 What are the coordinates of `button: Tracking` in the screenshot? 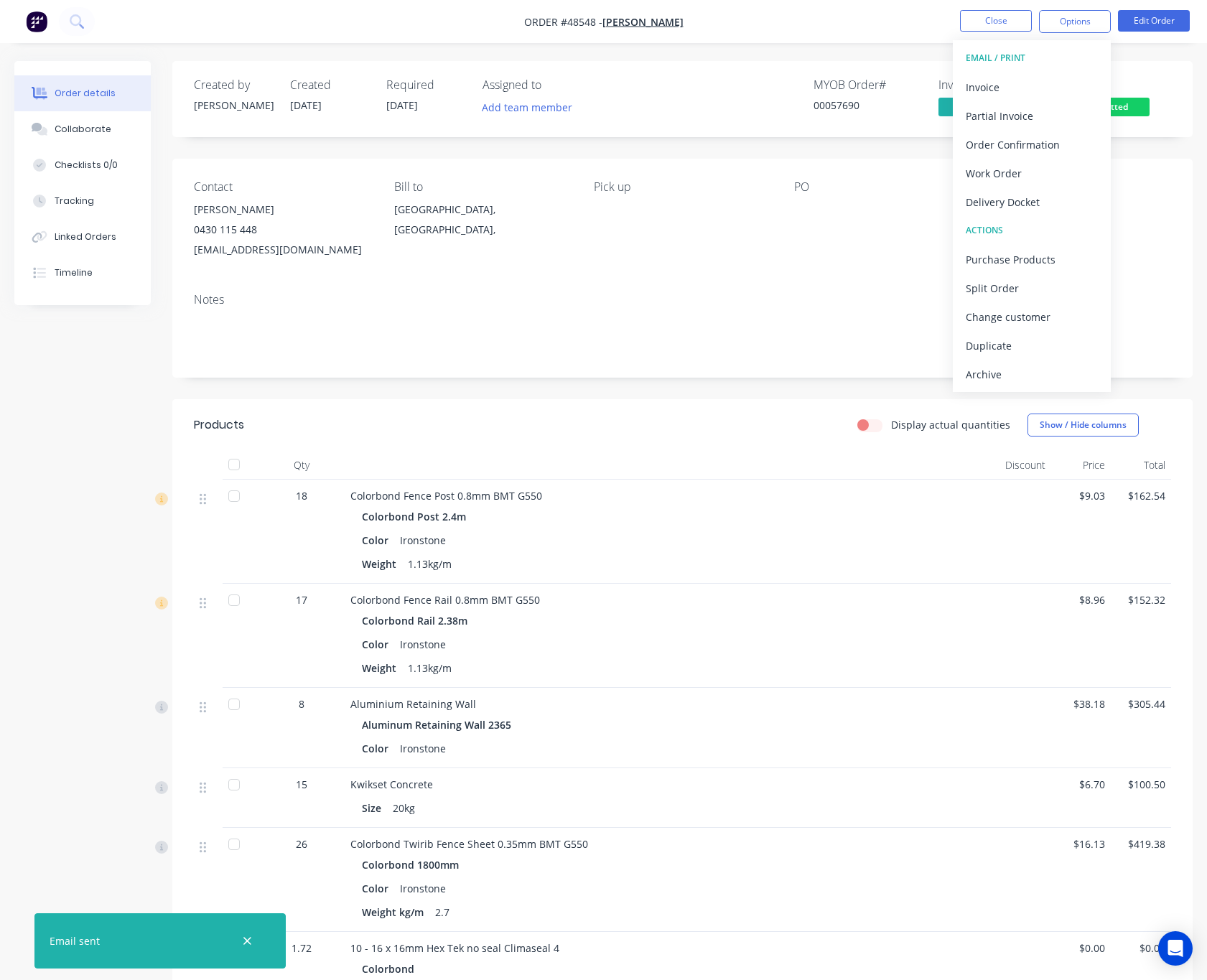 It's located at (83, 201).